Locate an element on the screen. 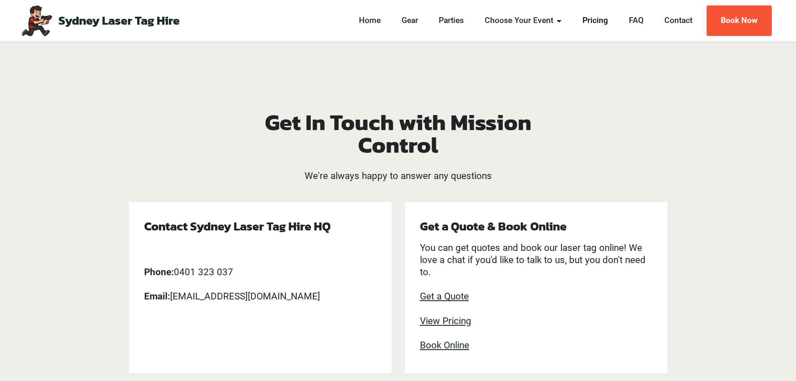  a: Choose Your Event is located at coordinates (524, 20).